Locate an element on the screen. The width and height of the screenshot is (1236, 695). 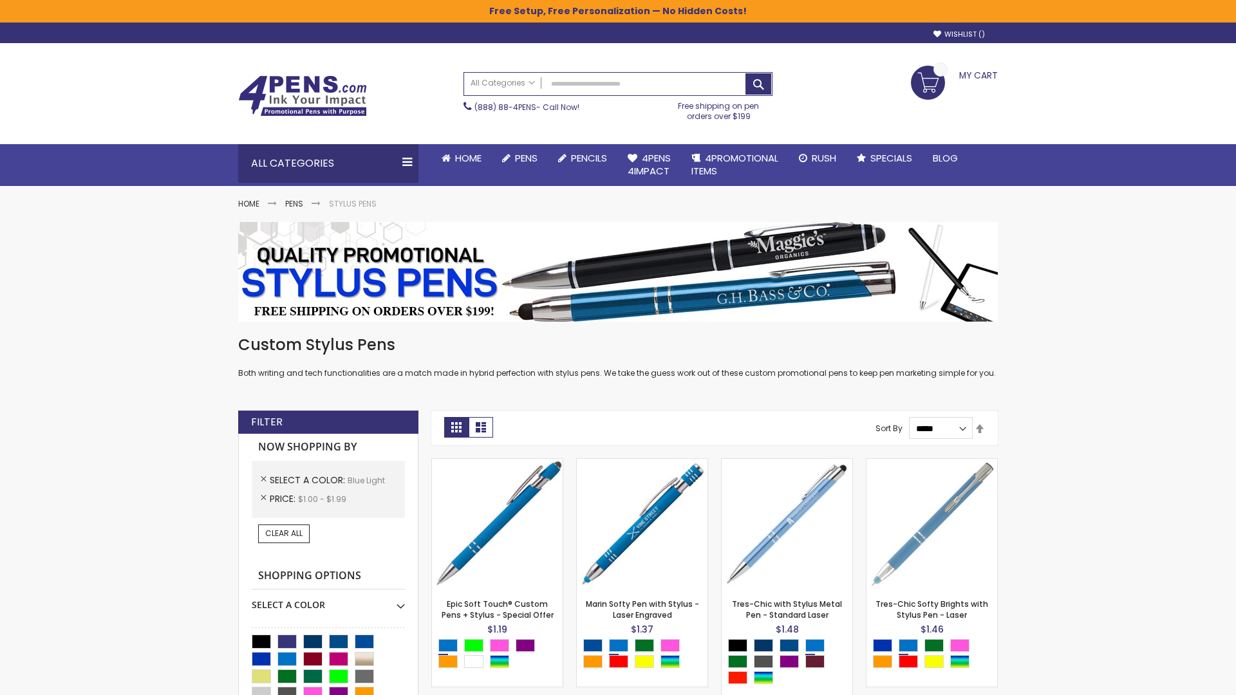
span: Pencils is located at coordinates (589, 158).